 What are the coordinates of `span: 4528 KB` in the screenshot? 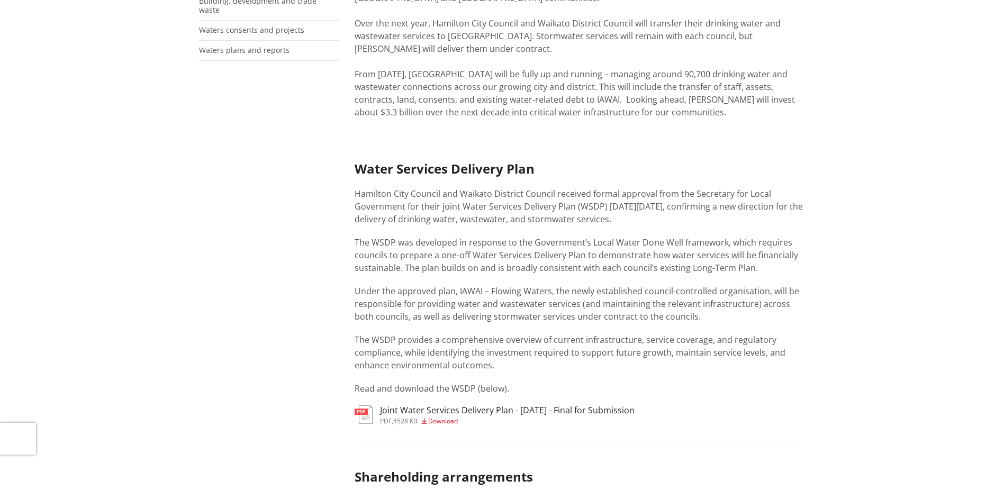 It's located at (405, 421).